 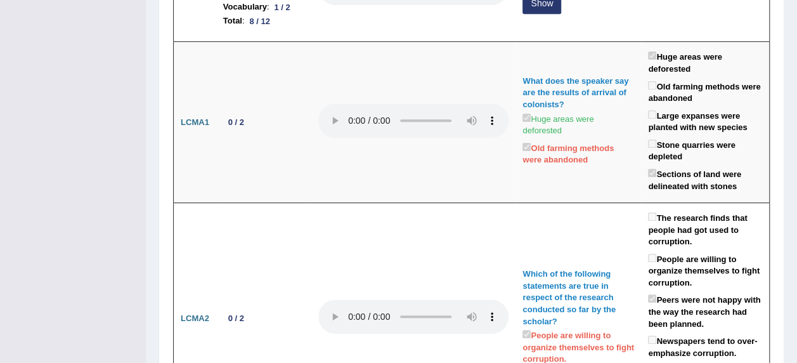 What do you see at coordinates (652, 298) in the screenshot?
I see `input: Peers were not happy with the way the research had been planned.` at bounding box center [652, 298].